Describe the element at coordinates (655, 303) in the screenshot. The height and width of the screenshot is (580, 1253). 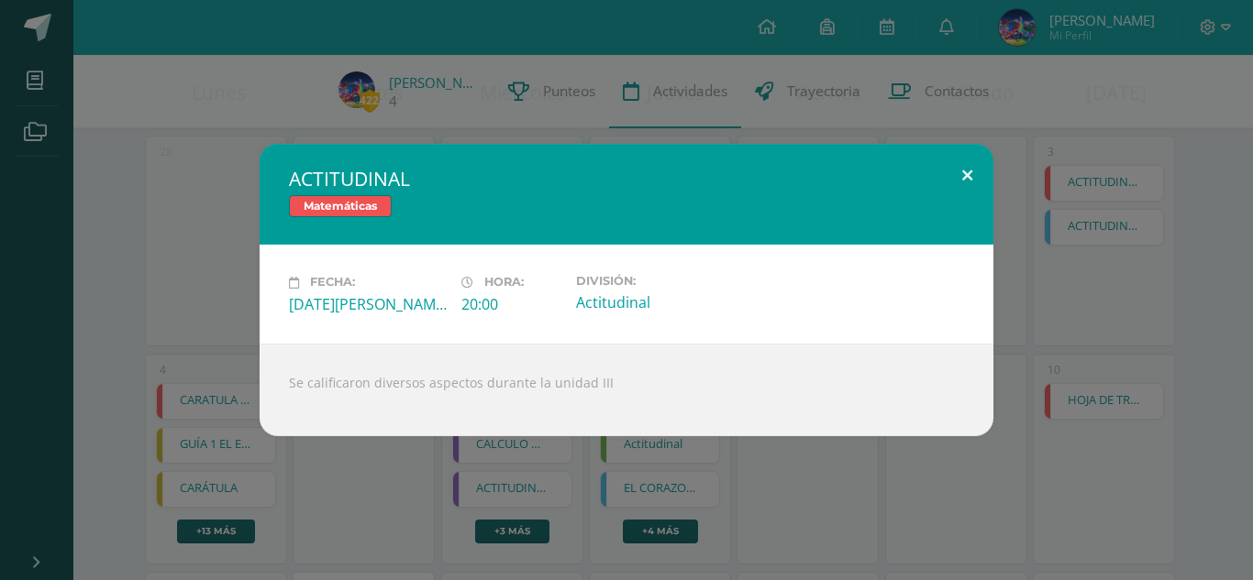
I see `div: Actitudinal` at that location.